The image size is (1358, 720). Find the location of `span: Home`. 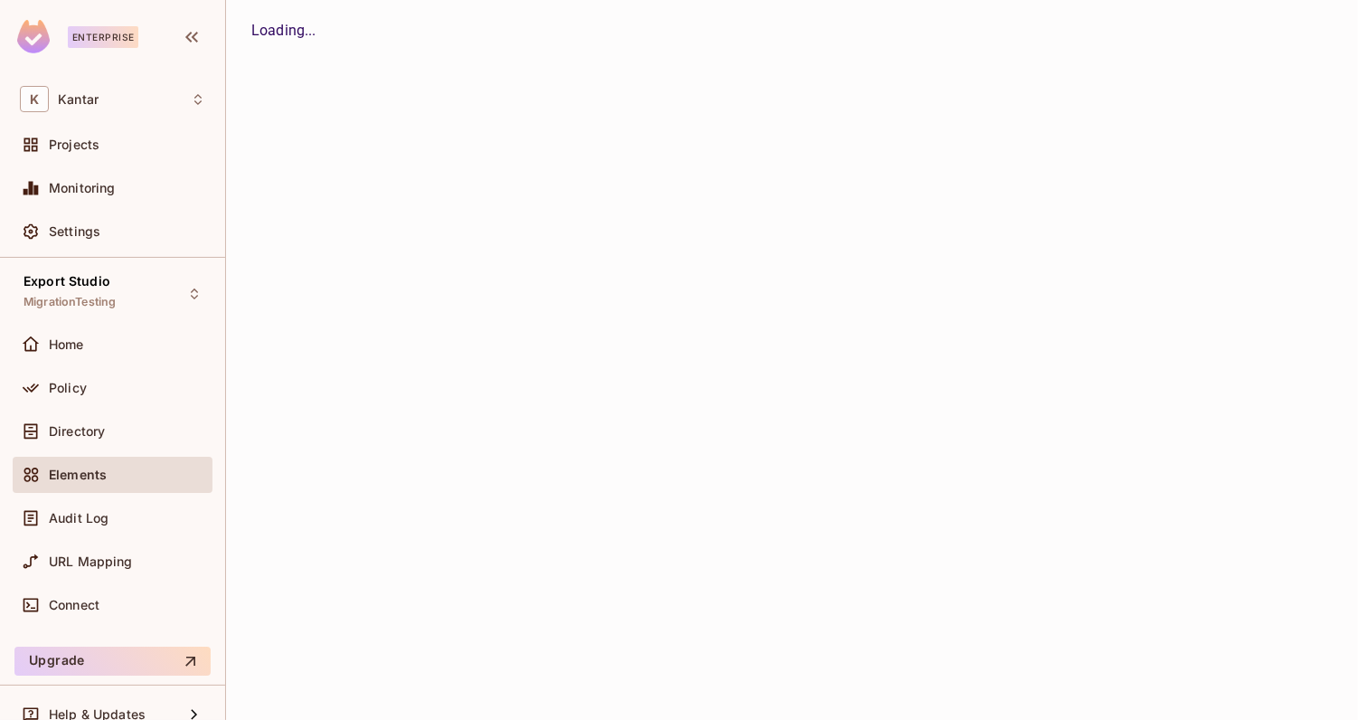

span: Home is located at coordinates (66, 345).